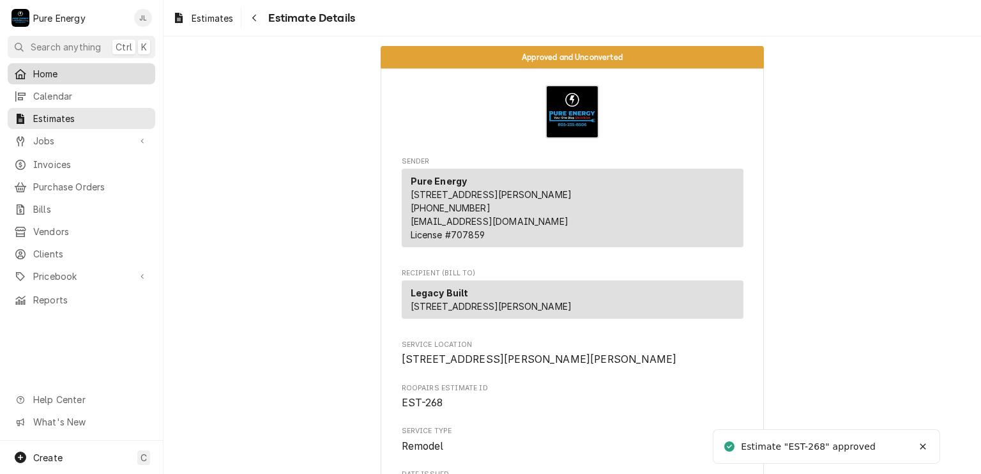  I want to click on a: Go to Help Center, so click(81, 399).